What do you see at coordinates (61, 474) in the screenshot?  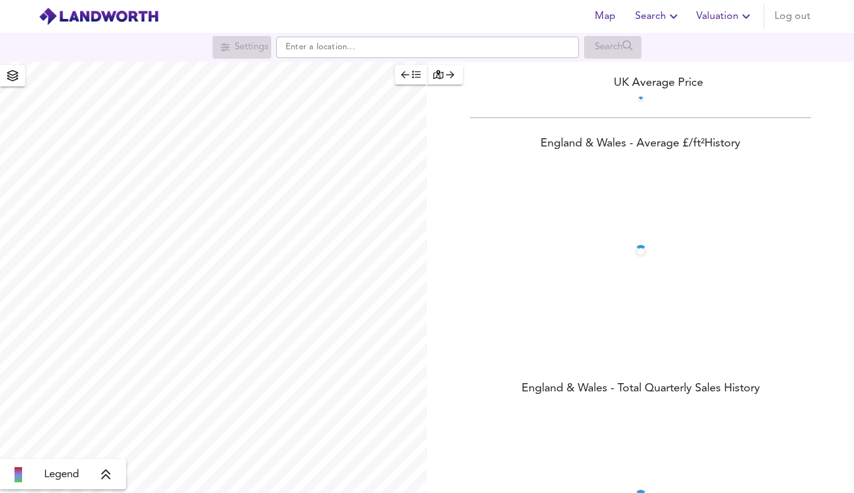 I see `span: Legend` at bounding box center [61, 474].